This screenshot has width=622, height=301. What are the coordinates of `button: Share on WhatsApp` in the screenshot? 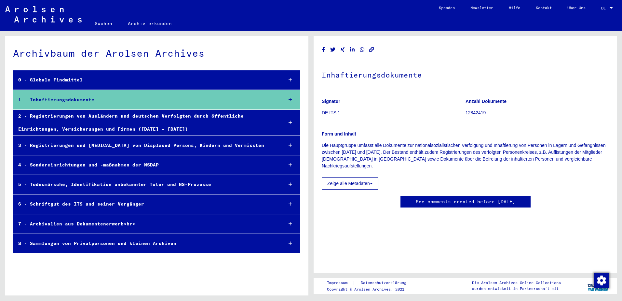 It's located at (362, 49).